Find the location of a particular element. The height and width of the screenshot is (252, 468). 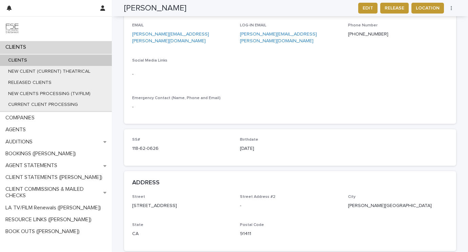

button: LOCATION is located at coordinates (427, 8).